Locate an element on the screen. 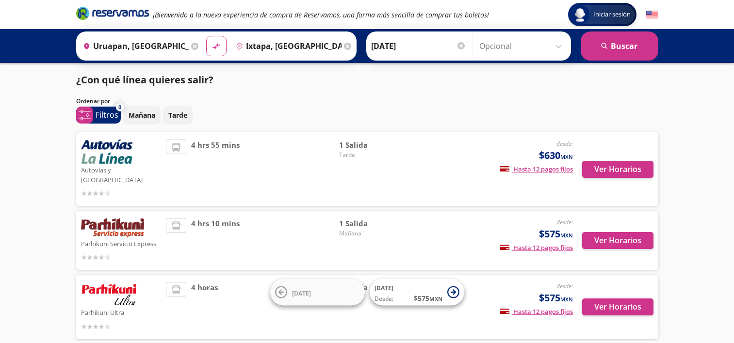 The height and width of the screenshot is (343, 734). input: Buscar Origen is located at coordinates (134, 46).